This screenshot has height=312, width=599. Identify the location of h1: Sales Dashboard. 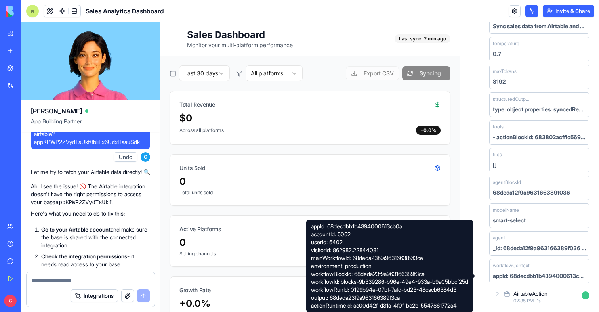
(80, 13).